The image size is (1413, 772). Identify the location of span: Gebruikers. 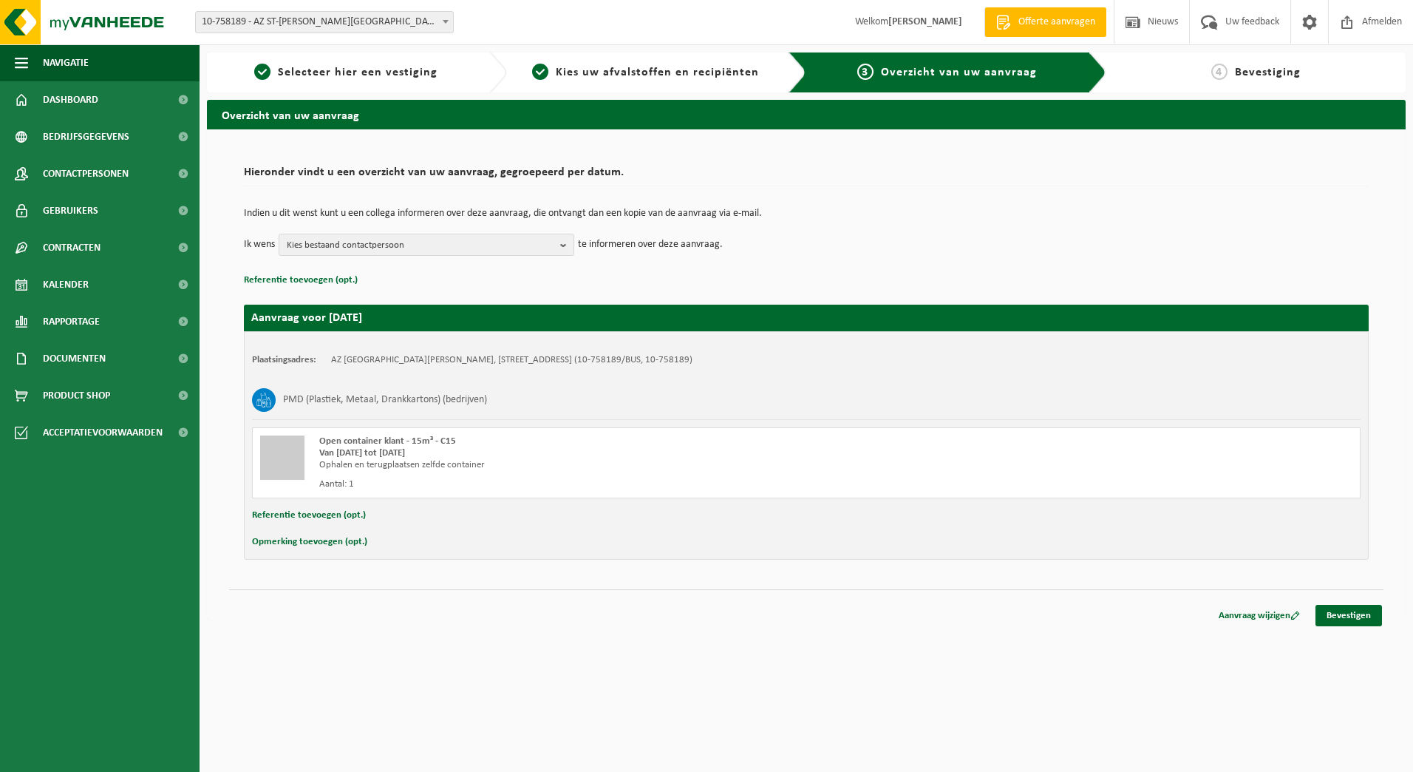
(70, 211).